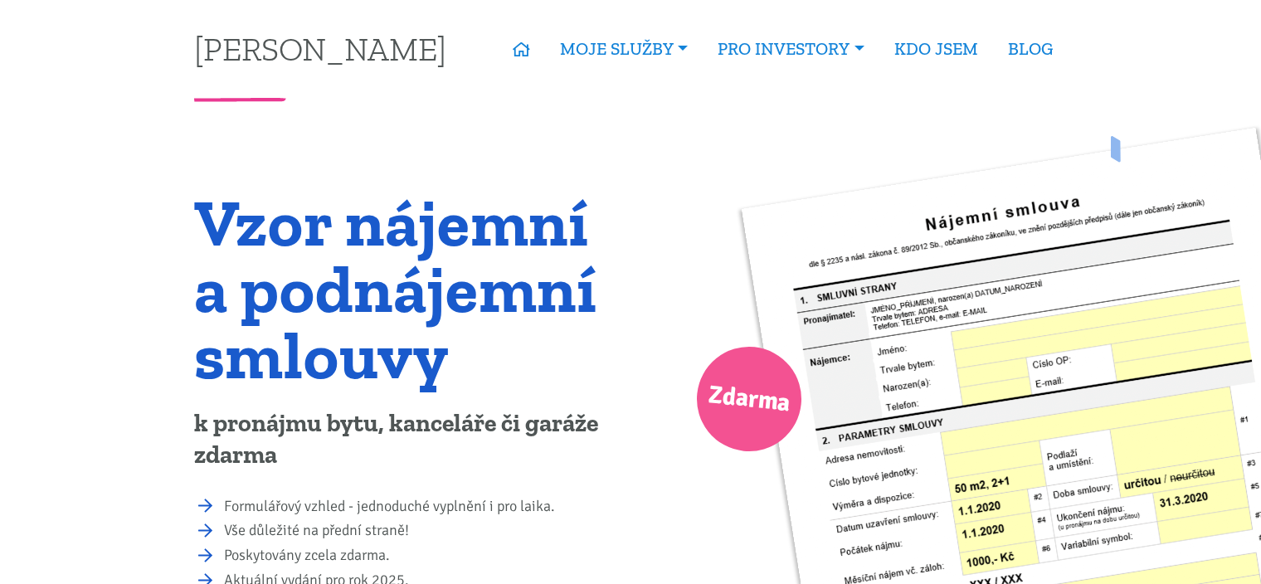  Describe the element at coordinates (421, 556) in the screenshot. I see `li: Poskytovány zcela zdarma.` at that location.